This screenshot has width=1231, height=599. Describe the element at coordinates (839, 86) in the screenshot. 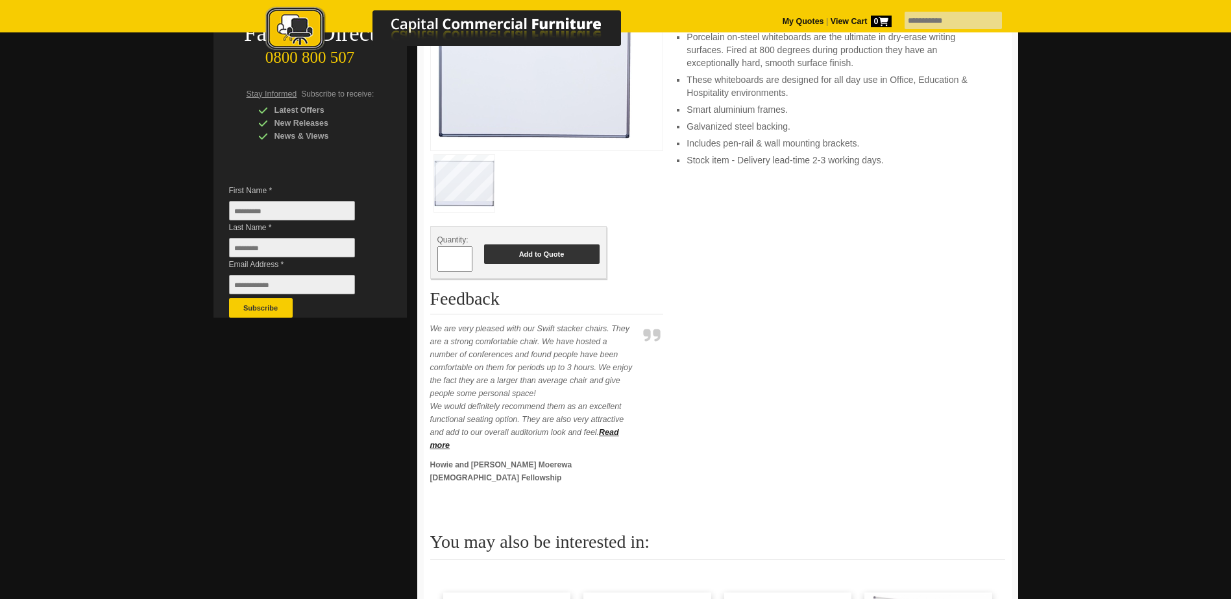

I see `li: These whiteboards are designed for all day use in Office, Education & Hospitality environments.` at that location.